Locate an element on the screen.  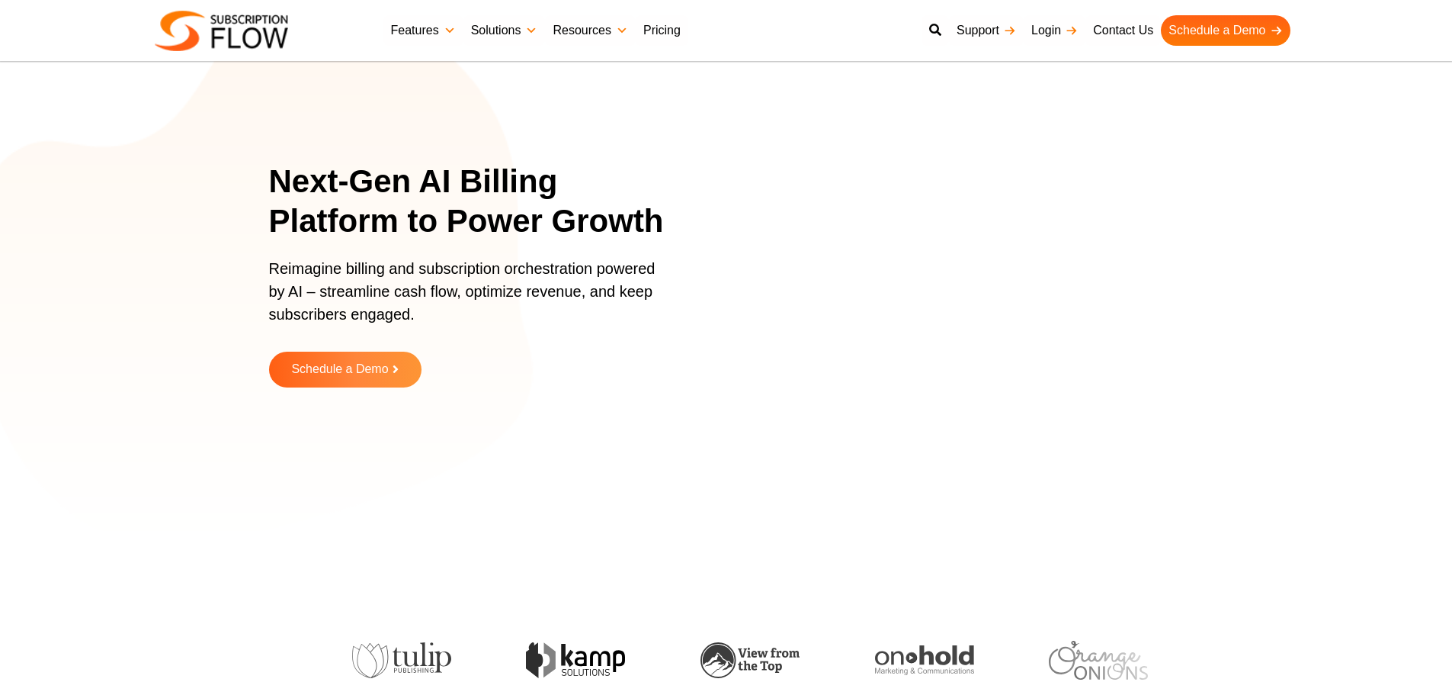
img: kamp-solution is located at coordinates (576, 660).